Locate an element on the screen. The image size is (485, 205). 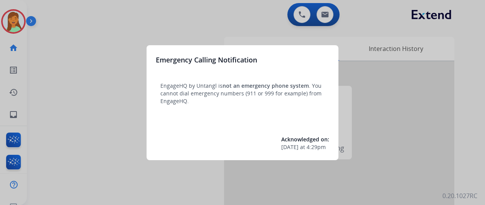
p: EngageHQ by Untangl is . You cannot dial emergency numbers (911 or 999 for example) from EngageHQ. is located at coordinates (242, 94).